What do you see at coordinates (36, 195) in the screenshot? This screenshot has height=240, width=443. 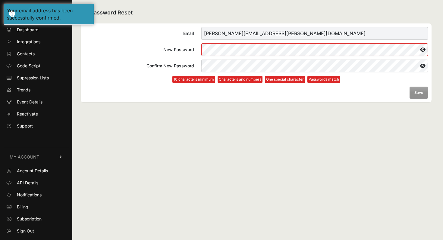 I see `a: Notifications` at bounding box center [36, 195].